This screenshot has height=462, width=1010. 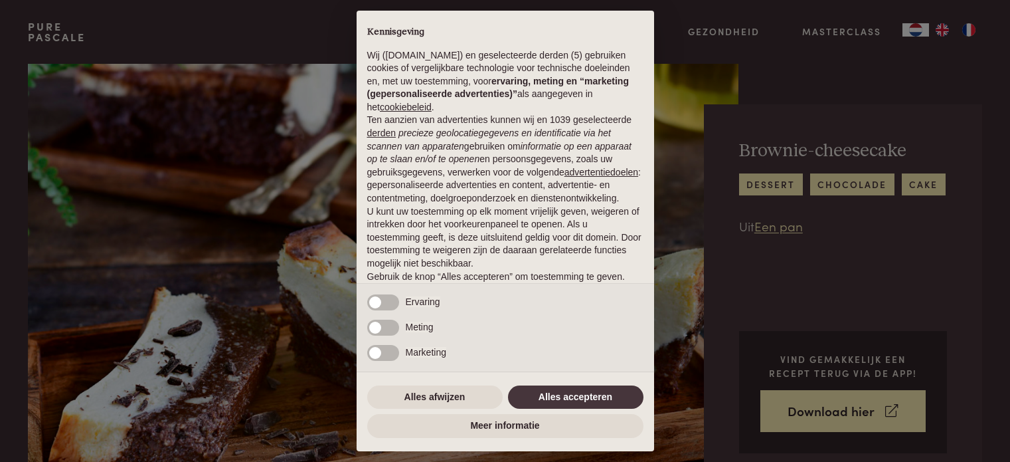 I want to click on button: Meer informatie, so click(x=505, y=426).